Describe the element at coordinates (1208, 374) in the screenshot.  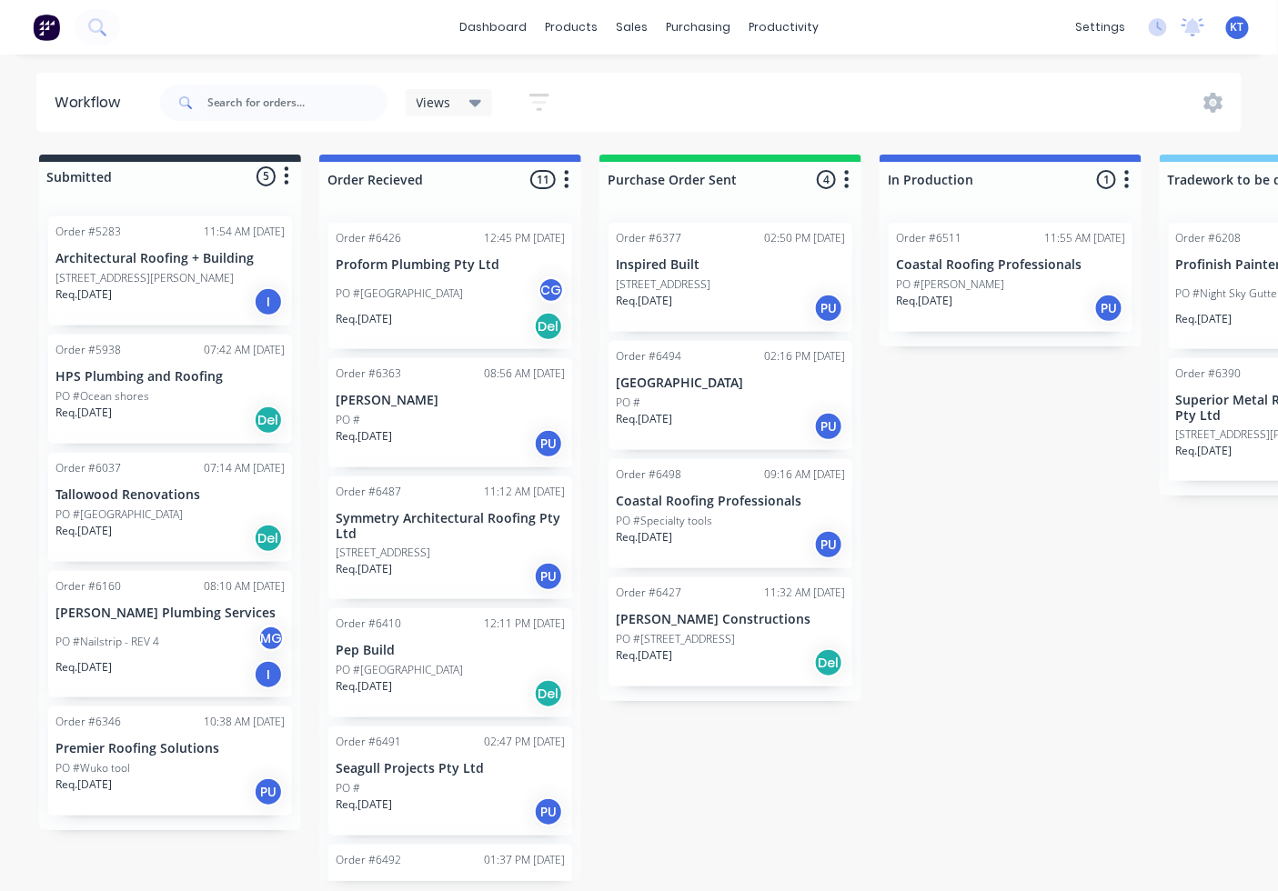
I see `div: Order #6390` at that location.